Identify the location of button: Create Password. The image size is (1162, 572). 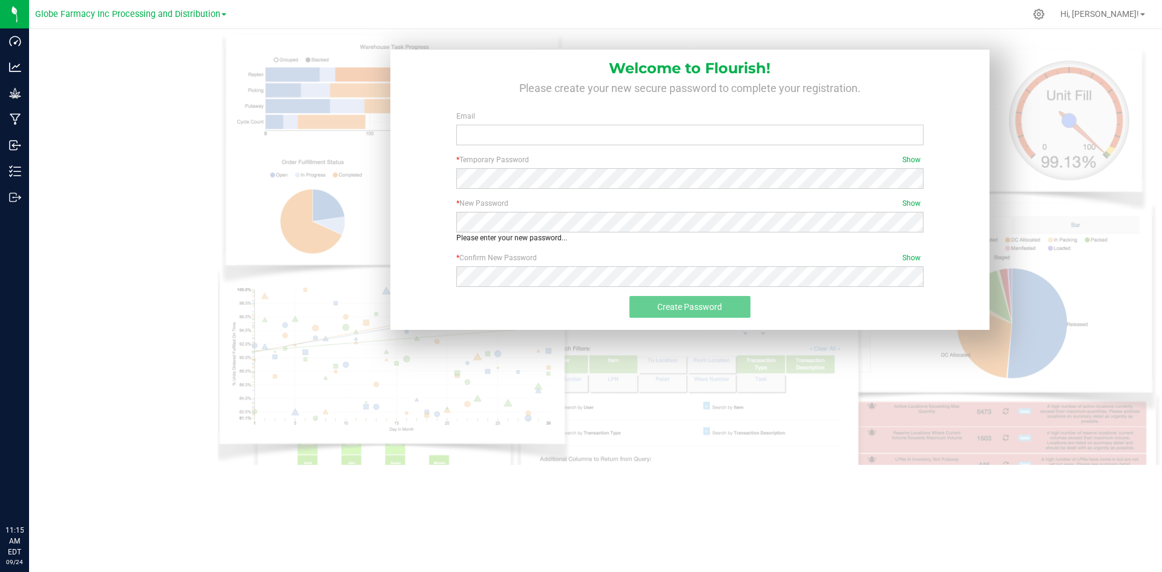
(690, 307).